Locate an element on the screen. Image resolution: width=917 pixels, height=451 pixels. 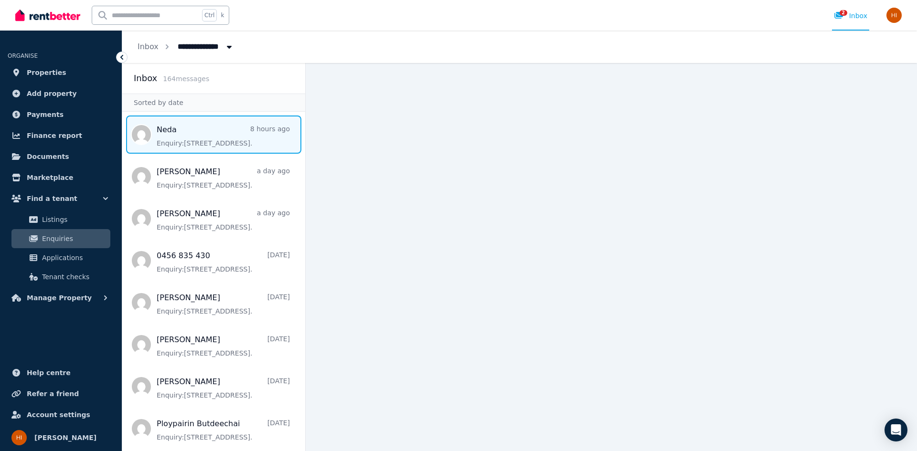
a: Payments is located at coordinates (61, 115).